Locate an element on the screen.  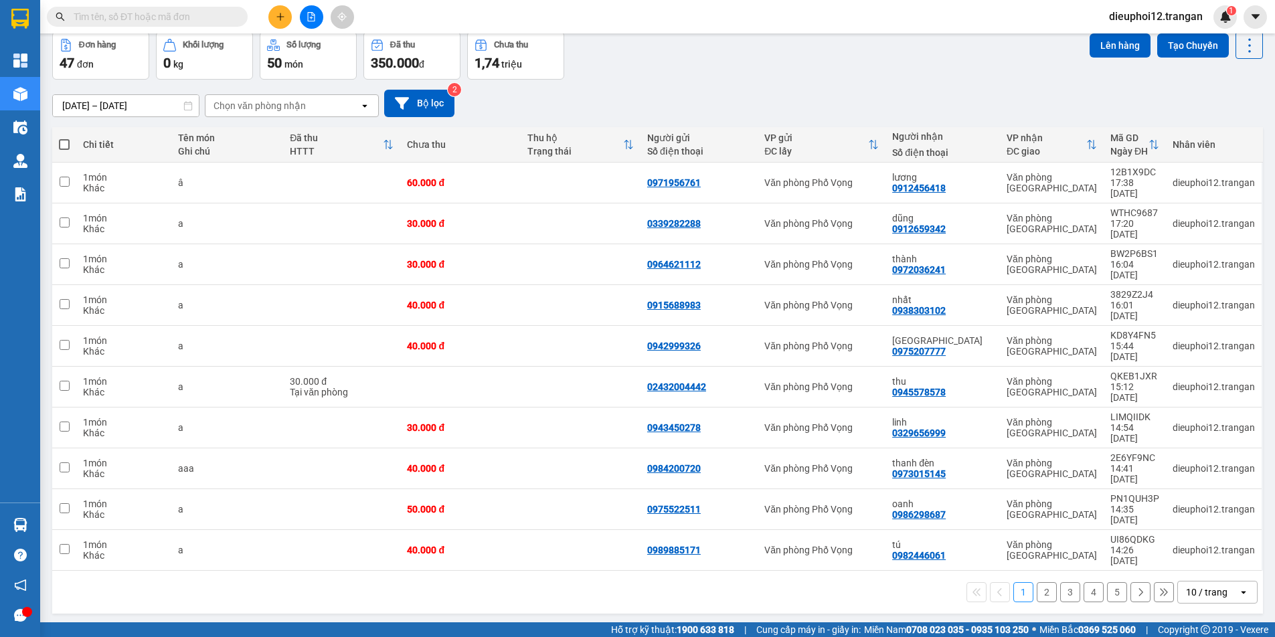
span: search is located at coordinates (60, 17).